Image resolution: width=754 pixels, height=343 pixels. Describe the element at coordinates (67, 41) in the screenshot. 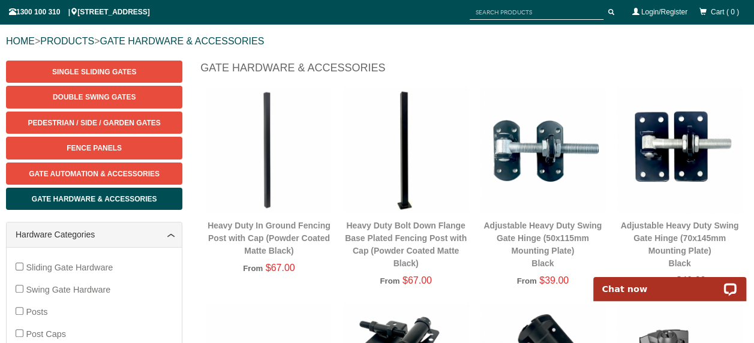

I see `a: PRODUCTS` at that location.